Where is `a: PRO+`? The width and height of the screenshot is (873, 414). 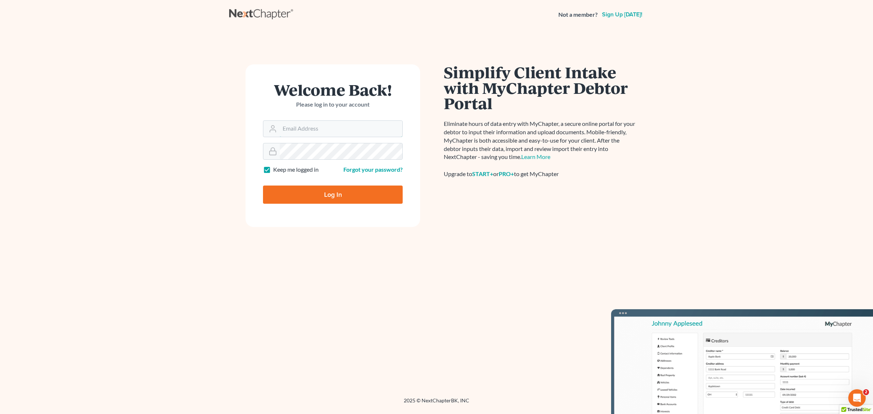
a: PRO+ is located at coordinates (506, 173).